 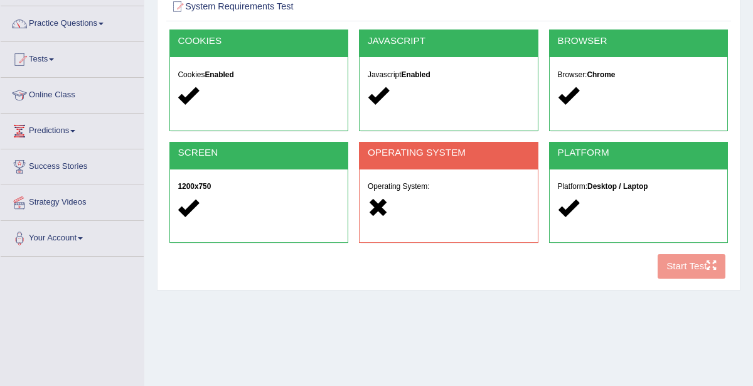 I want to click on a: Success Stories, so click(x=72, y=165).